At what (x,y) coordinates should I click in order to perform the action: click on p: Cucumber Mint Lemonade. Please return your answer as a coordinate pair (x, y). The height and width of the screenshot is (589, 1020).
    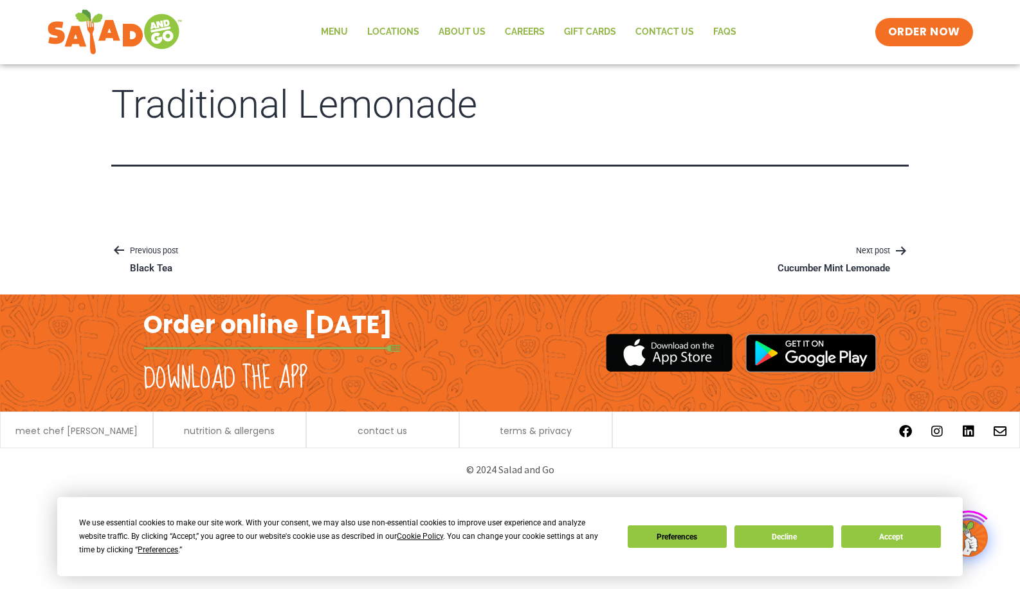
    Looking at the image, I should click on (834, 269).